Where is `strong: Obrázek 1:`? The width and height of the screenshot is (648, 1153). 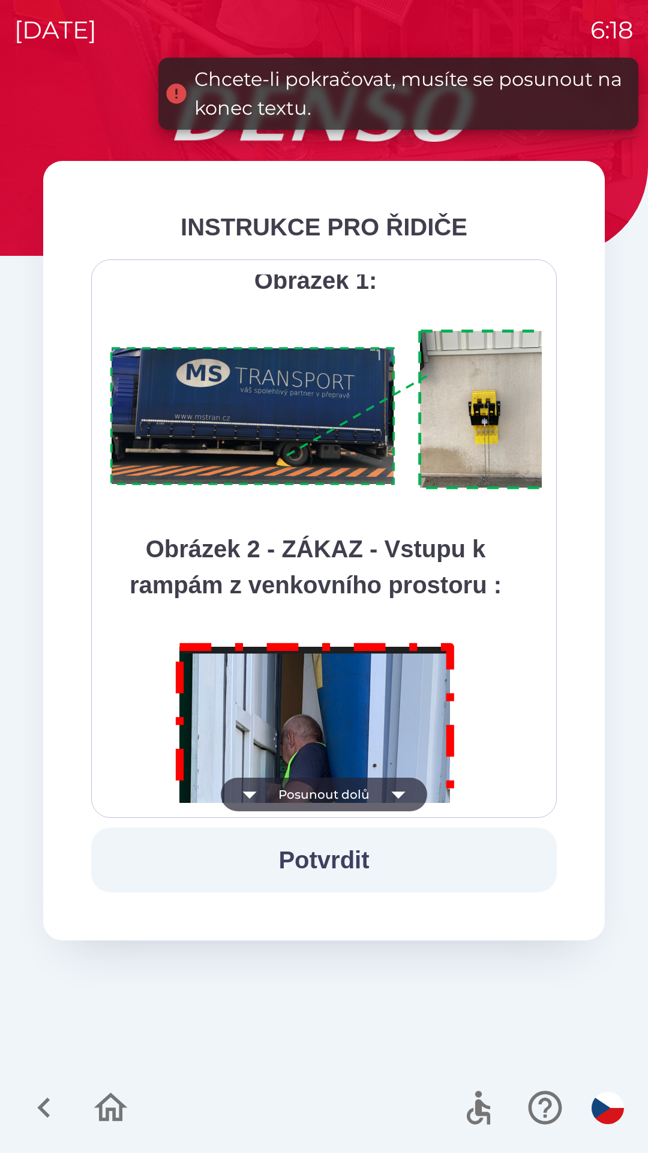
strong: Obrázek 1: is located at coordinates (316, 280).